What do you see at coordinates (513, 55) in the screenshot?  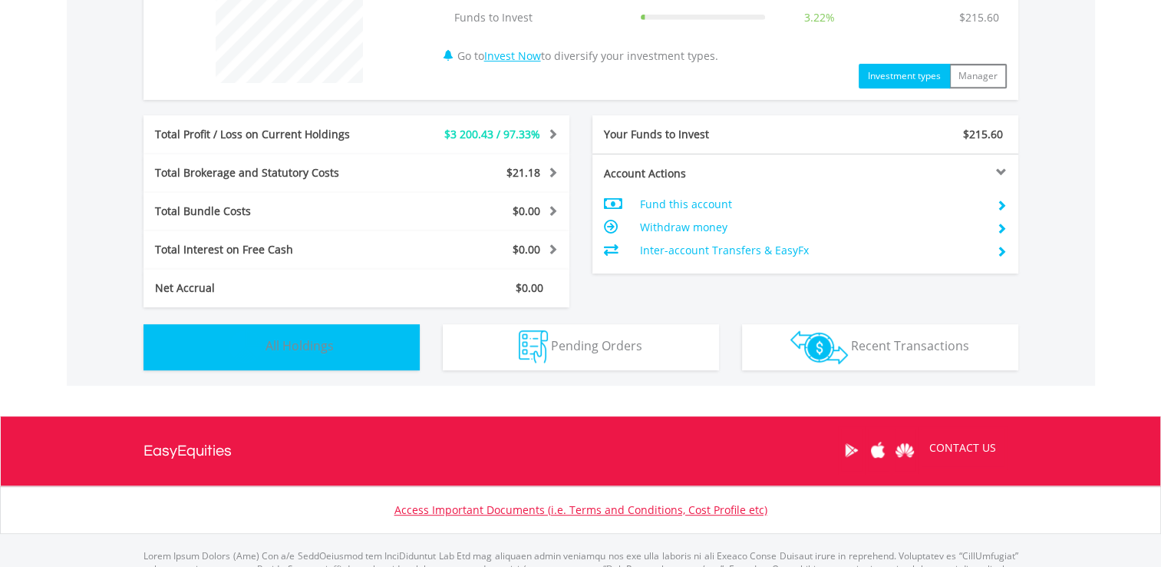 I see `a: Invest Now` at bounding box center [513, 55].